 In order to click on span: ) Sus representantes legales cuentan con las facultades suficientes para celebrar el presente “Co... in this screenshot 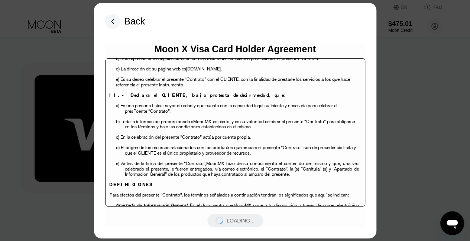, I will do `click(220, 58)`.